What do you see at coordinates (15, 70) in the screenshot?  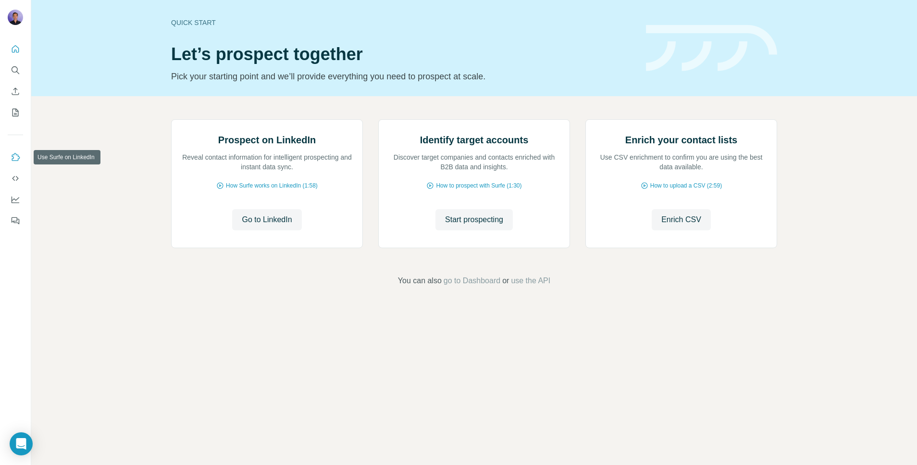 I see `button: Search` at bounding box center [15, 70].